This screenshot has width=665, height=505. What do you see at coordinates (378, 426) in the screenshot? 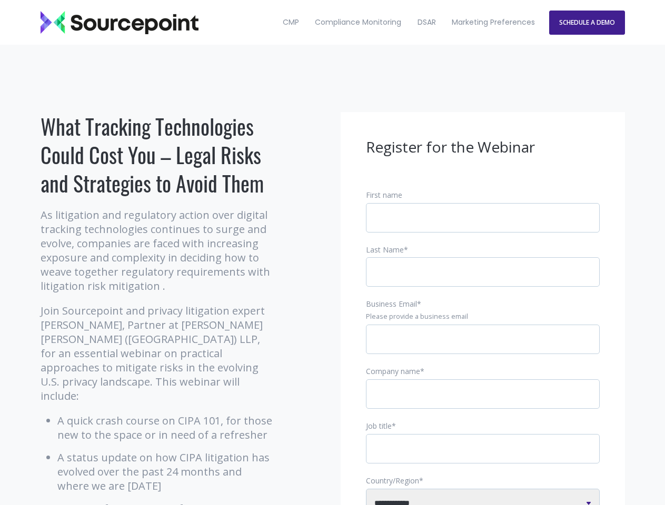
I see `span: Job title` at bounding box center [378, 426].